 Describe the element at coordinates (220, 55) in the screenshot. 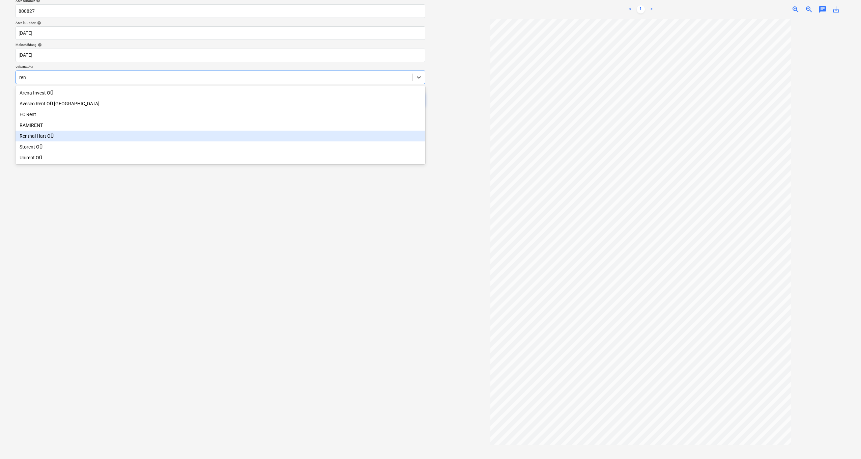

I see `input: Tähtaega pole määratud` at that location.